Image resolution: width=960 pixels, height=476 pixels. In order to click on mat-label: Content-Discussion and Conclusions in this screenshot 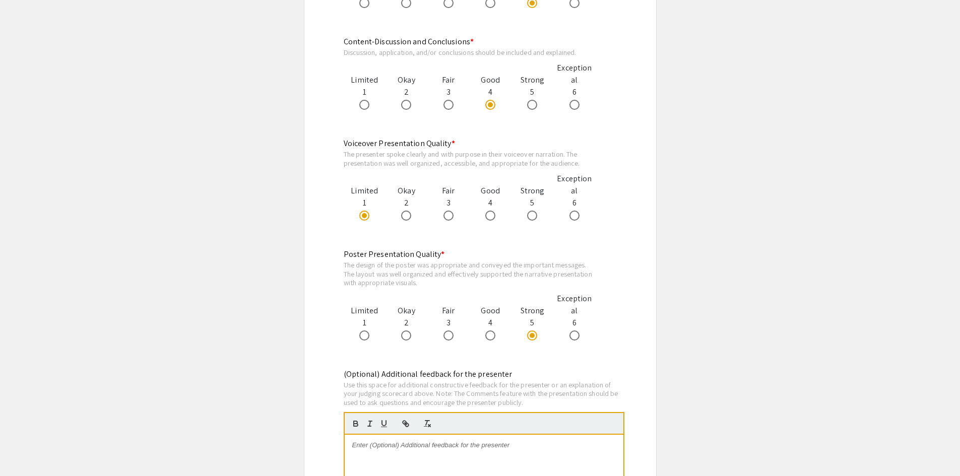, I will do `click(409, 41)`.